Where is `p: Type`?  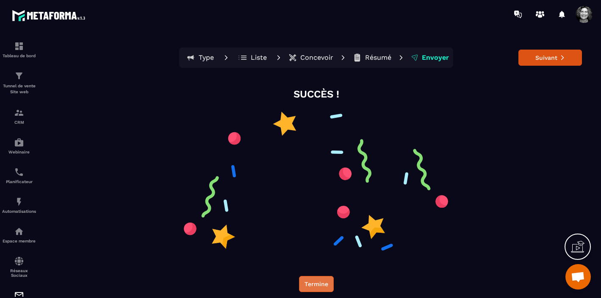 p: Type is located at coordinates (206, 58).